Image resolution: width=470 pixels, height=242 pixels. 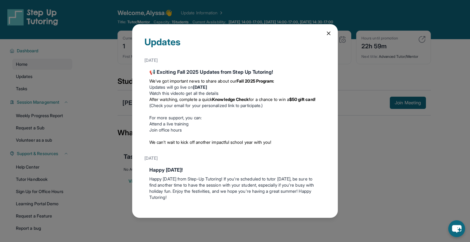 What do you see at coordinates (302, 99) in the screenshot?
I see `strong: $50 gift card` at bounding box center [302, 99].